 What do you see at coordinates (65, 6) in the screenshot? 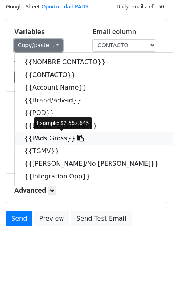
I see `a: Oportunidad PADS` at bounding box center [65, 6].